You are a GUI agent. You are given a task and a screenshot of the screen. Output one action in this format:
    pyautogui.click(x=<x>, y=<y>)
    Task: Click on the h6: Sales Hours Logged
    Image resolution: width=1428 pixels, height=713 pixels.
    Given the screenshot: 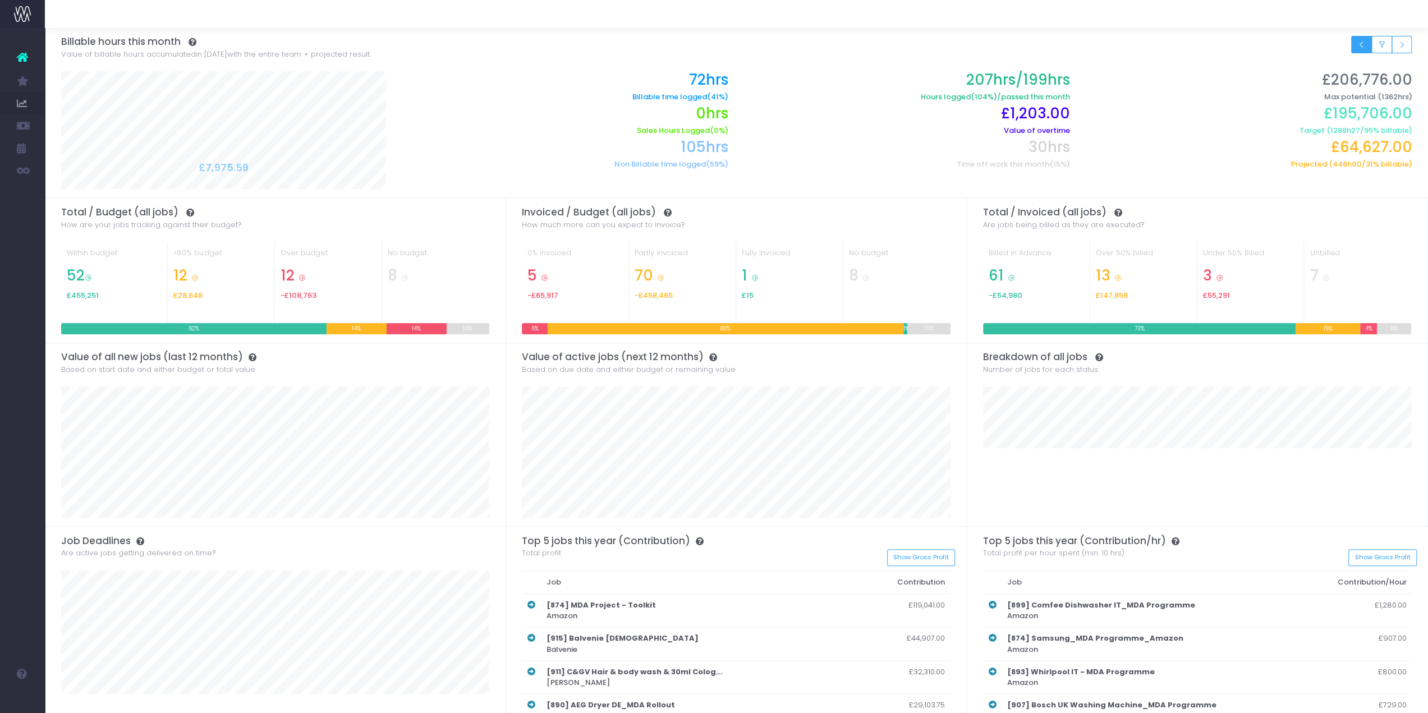 What is the action you would take?
    pyautogui.click(x=565, y=131)
    